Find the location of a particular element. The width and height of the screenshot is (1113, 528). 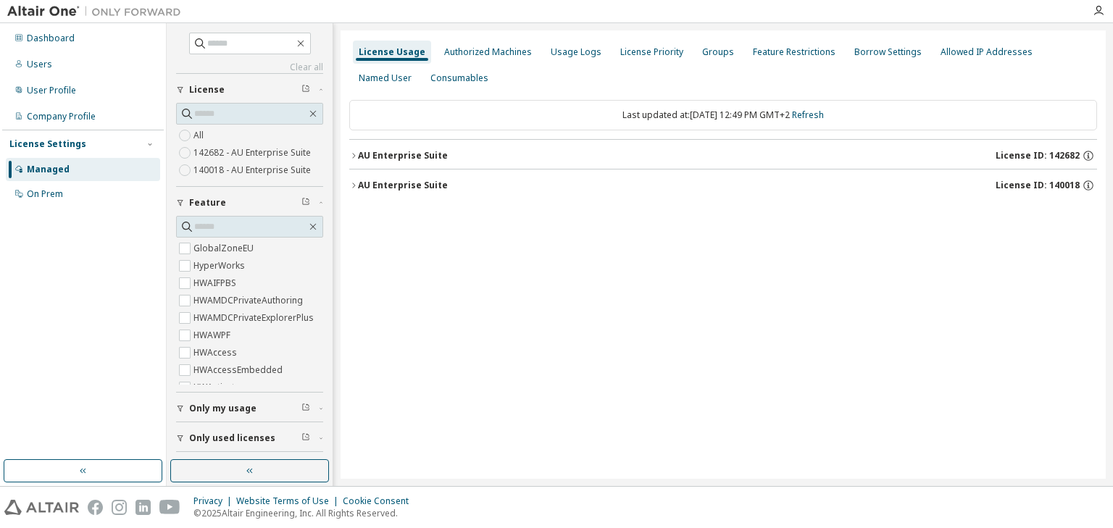

div: User Profile is located at coordinates (51, 91).